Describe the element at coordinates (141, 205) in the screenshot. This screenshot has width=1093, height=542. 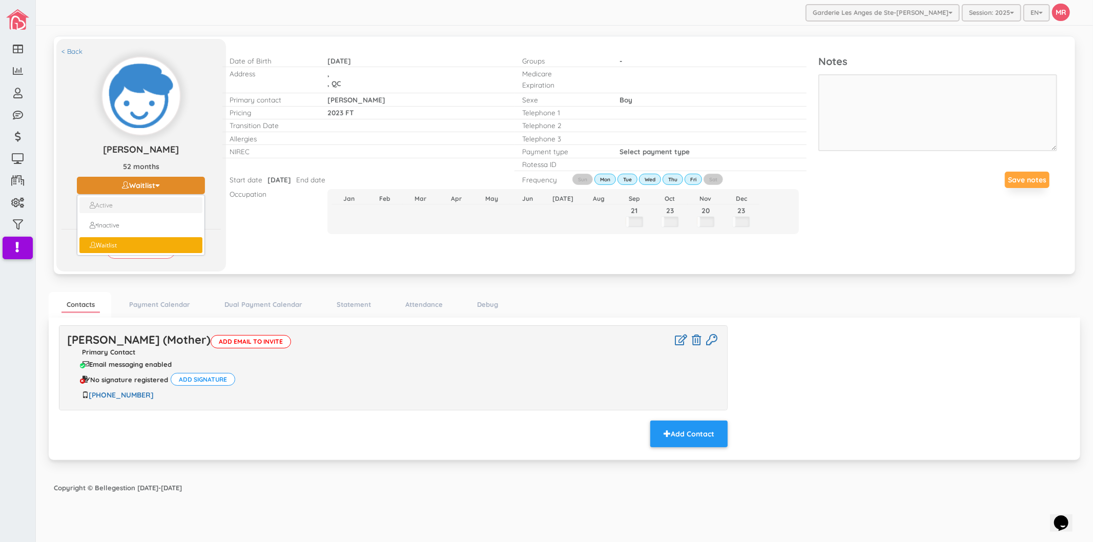
I see `a: Active` at that location.